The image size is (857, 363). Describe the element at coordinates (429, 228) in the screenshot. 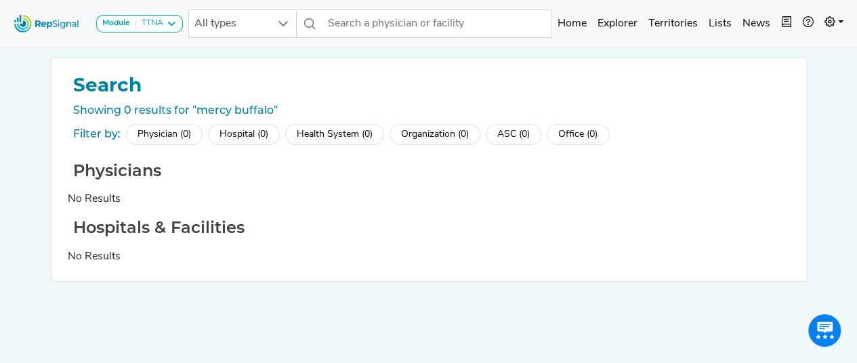

I see `h2: Hospitals & Facilities` at that location.